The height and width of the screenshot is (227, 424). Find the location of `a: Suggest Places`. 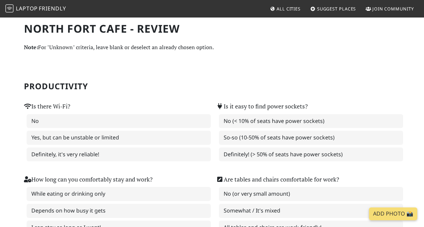

a: Suggest Places is located at coordinates (333, 9).